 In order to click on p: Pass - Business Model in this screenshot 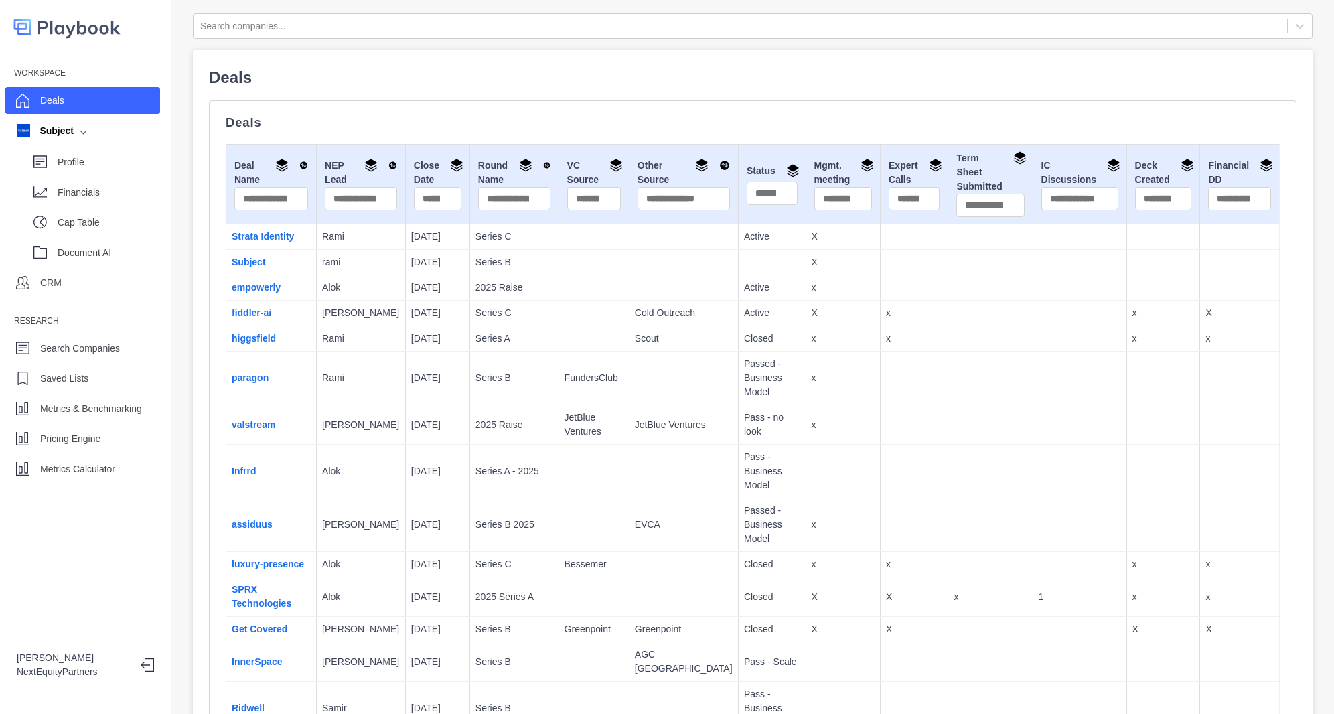, I will do `click(772, 471)`.